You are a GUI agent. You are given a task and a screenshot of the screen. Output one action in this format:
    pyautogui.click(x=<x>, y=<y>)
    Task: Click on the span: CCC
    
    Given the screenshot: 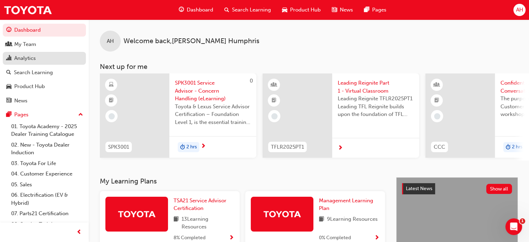 What is the action you would take?
    pyautogui.click(x=440, y=147)
    